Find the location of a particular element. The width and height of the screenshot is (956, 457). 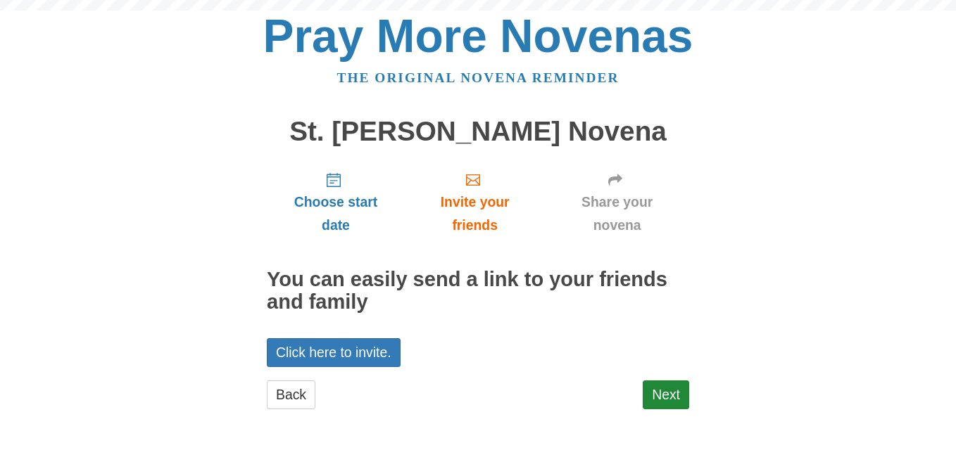

span: Invite your friends is located at coordinates (474, 214).